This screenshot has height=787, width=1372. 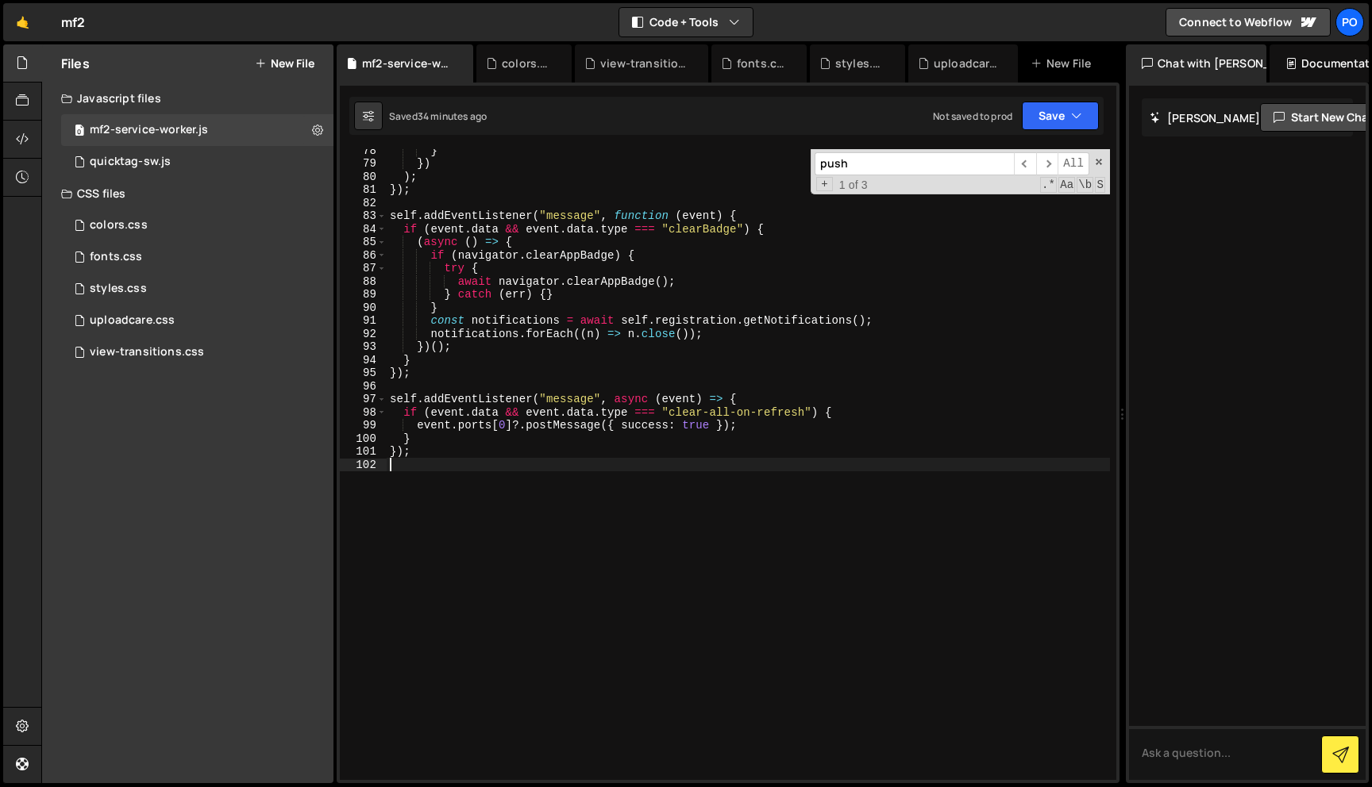 What do you see at coordinates (1349, 22) in the screenshot?
I see `a: Po` at bounding box center [1349, 22].